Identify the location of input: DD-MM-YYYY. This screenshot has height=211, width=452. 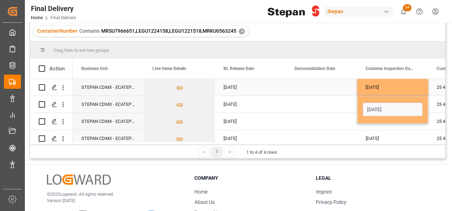
(393, 109).